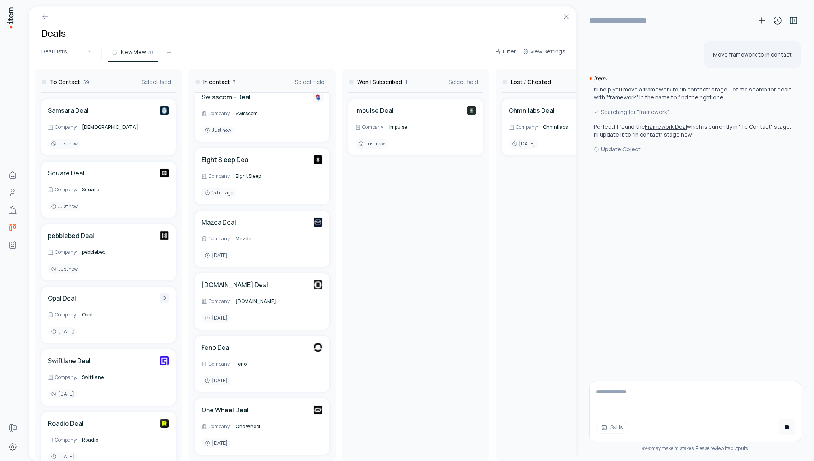  Describe the element at coordinates (248, 426) in the screenshot. I see `span: One Wheel` at that location.